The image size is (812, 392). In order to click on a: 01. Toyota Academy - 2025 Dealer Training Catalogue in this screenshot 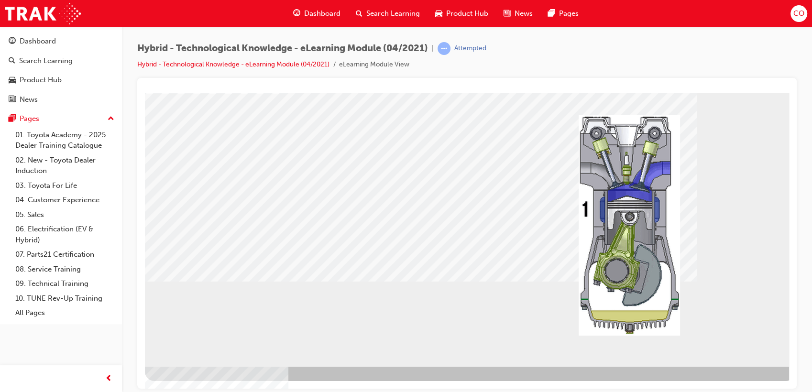, I will do `click(65, 140)`.